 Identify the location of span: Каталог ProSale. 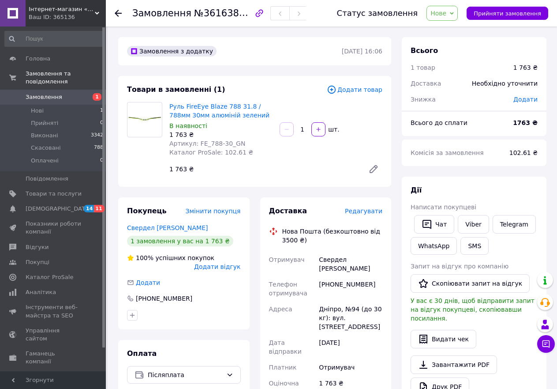
(49, 277).